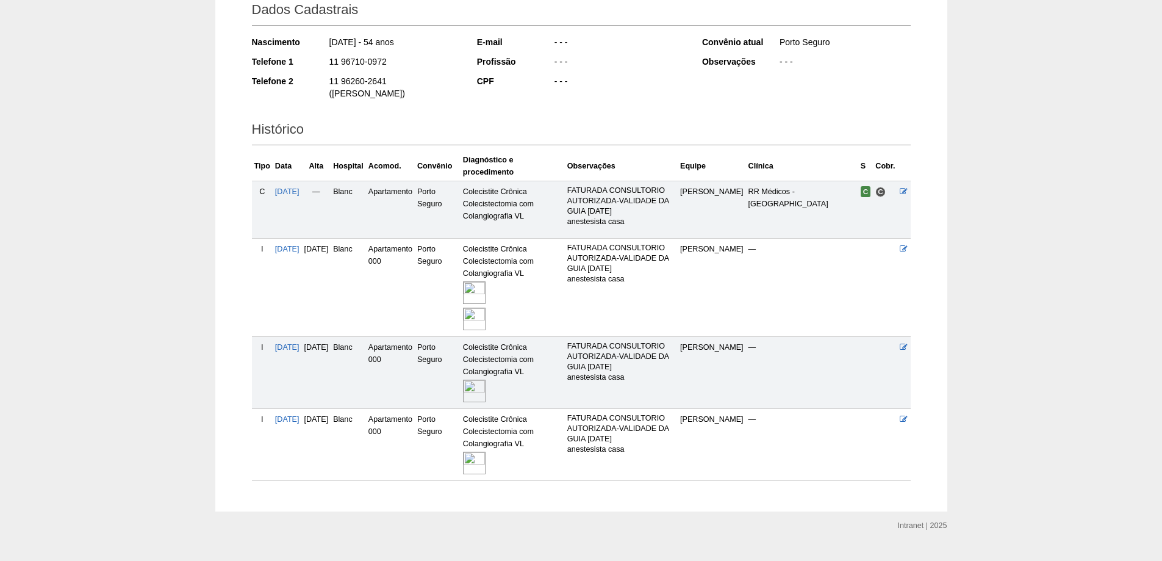 Image resolution: width=1162 pixels, height=561 pixels. Describe the element at coordinates (290, 81) in the screenshot. I see `div: Telefone 2` at that location.